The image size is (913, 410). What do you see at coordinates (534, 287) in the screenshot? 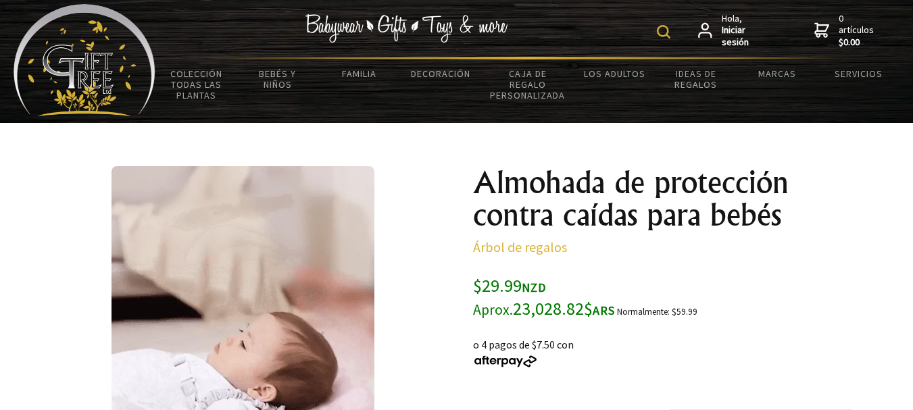
I see `font: NZD` at bounding box center [534, 287].